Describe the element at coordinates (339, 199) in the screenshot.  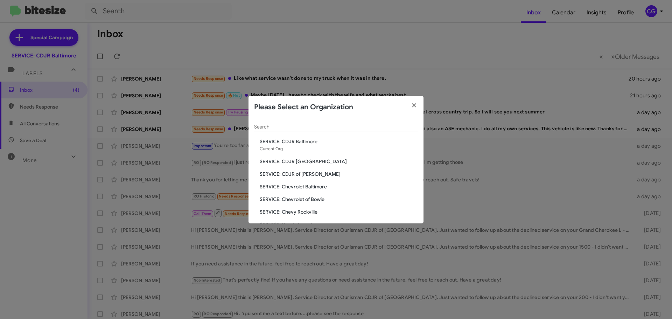
I see `span: SERVICE: Chevrolet of Bowie` at that location.